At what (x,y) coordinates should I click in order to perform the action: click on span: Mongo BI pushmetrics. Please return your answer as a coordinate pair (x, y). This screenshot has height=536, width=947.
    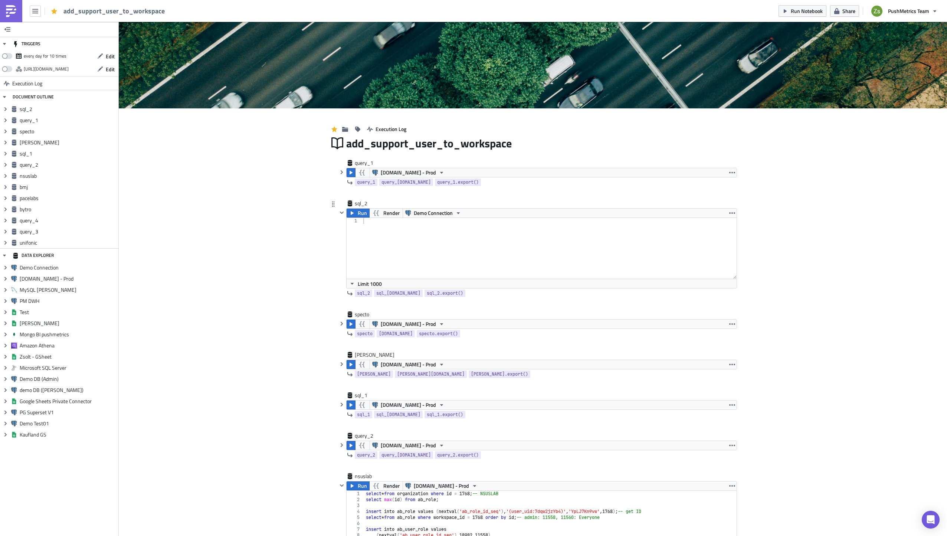
    Looking at the image, I should click on (68, 334).